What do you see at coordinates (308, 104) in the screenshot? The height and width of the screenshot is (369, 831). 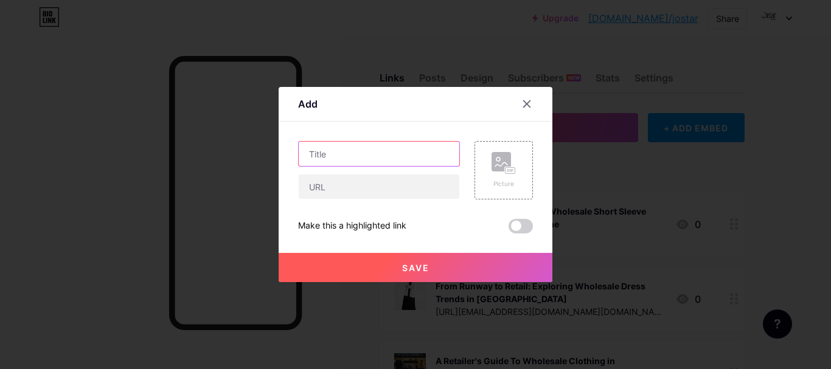 I see `div: Add` at bounding box center [308, 104].